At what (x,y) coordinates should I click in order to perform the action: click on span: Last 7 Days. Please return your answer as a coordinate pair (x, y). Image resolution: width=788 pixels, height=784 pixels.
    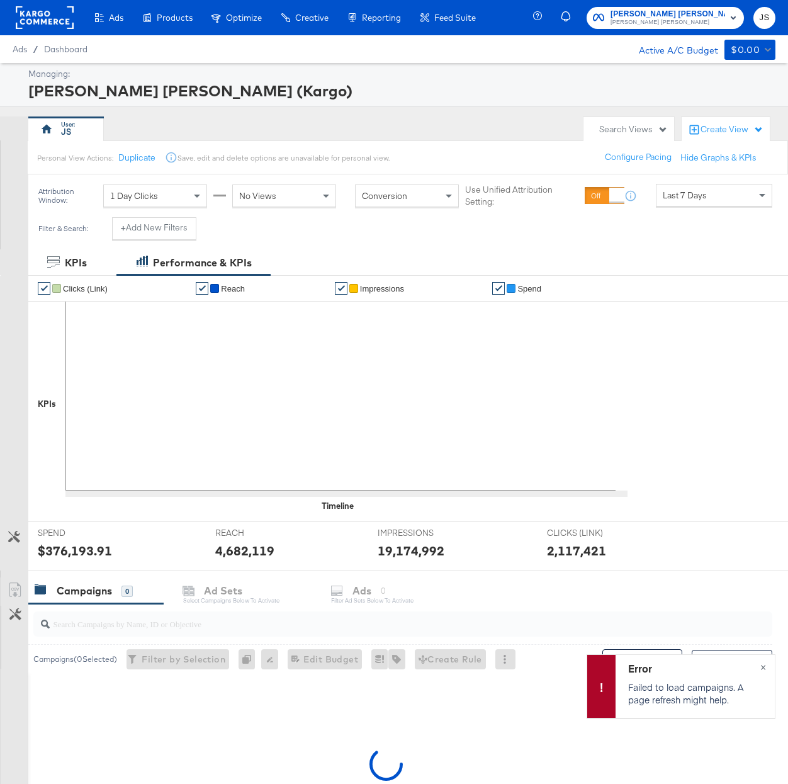
    Looking at the image, I should click on (685, 195).